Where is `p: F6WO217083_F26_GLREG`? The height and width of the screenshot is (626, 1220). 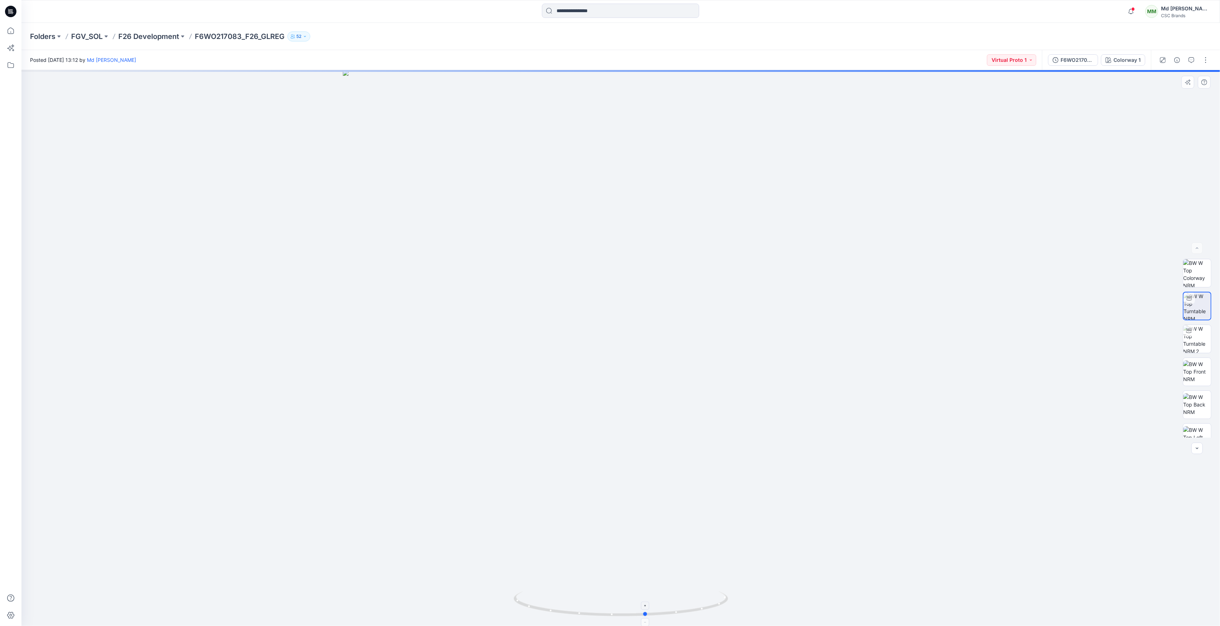 p: F6WO217083_F26_GLREG is located at coordinates (240, 36).